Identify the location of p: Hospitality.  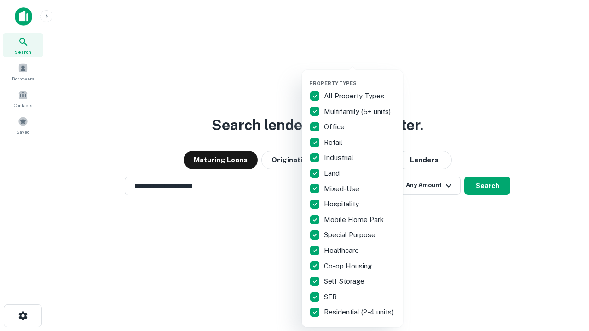
(342, 204).